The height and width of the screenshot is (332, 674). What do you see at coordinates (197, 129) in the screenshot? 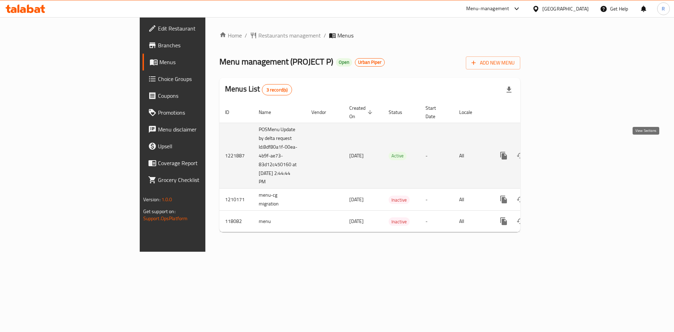
I see `a: Menu disclaimer` at bounding box center [197, 129].